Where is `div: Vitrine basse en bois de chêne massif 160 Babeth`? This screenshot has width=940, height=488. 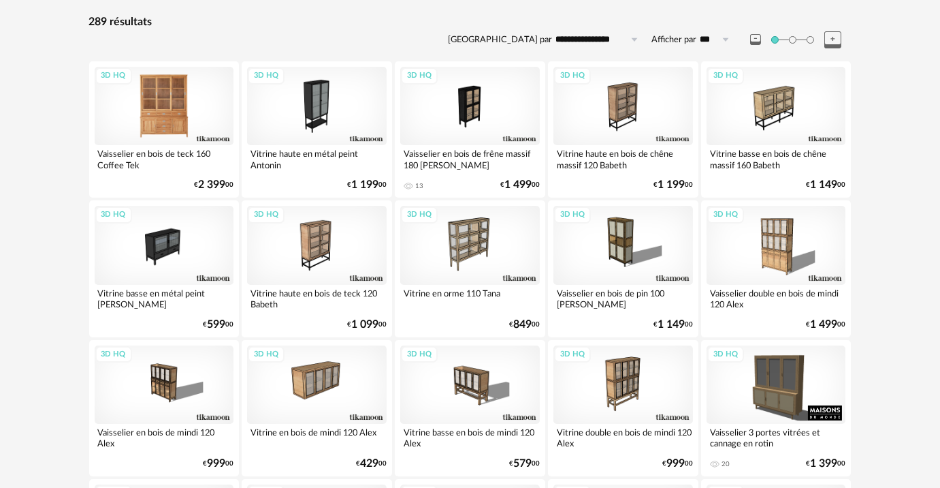 div: Vitrine basse en bois de chêne massif 160 Babeth is located at coordinates (776, 159).